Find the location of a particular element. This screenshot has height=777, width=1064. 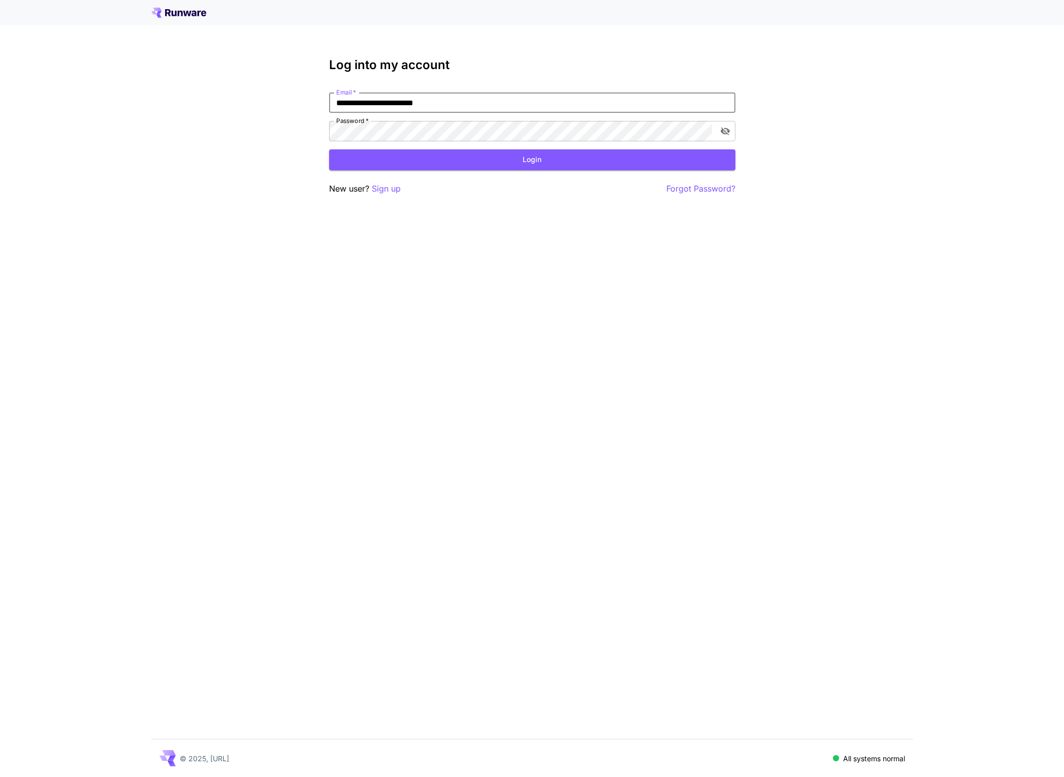

h3: Log into my account is located at coordinates (532, 65).